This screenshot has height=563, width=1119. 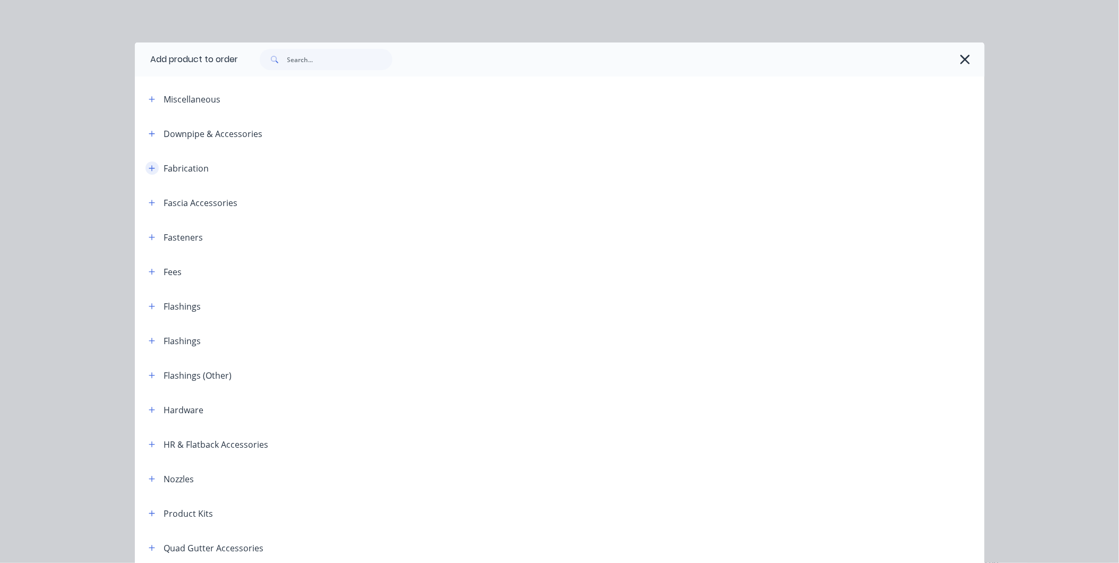 What do you see at coordinates (213, 134) in the screenshot?
I see `div: Downpipe & Accessories` at bounding box center [213, 134].